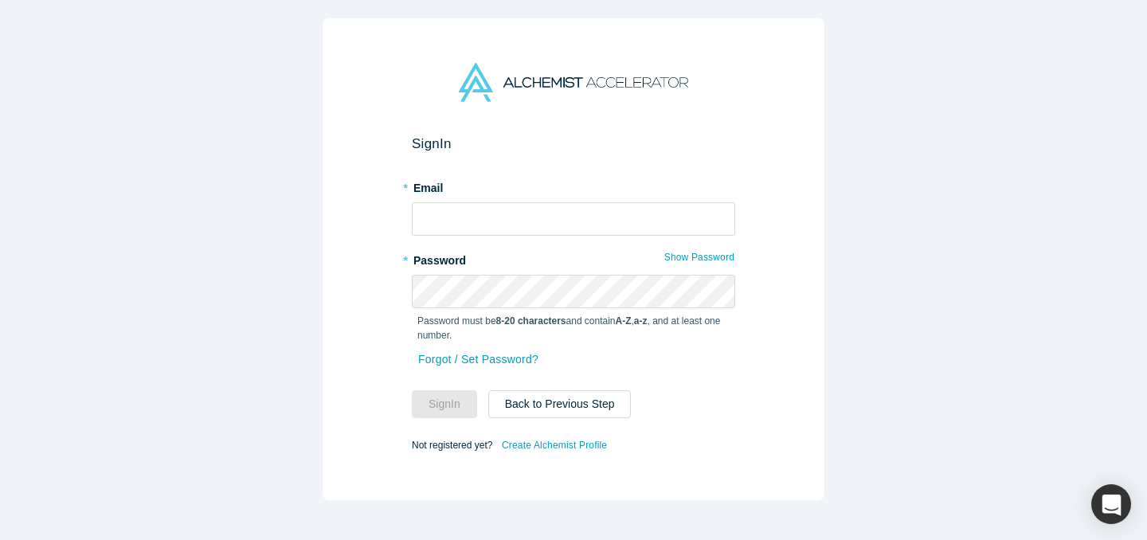 Image resolution: width=1147 pixels, height=540 pixels. Describe the element at coordinates (573, 328) in the screenshot. I see `p: Password must be and contain , , and at least one number.` at that location.